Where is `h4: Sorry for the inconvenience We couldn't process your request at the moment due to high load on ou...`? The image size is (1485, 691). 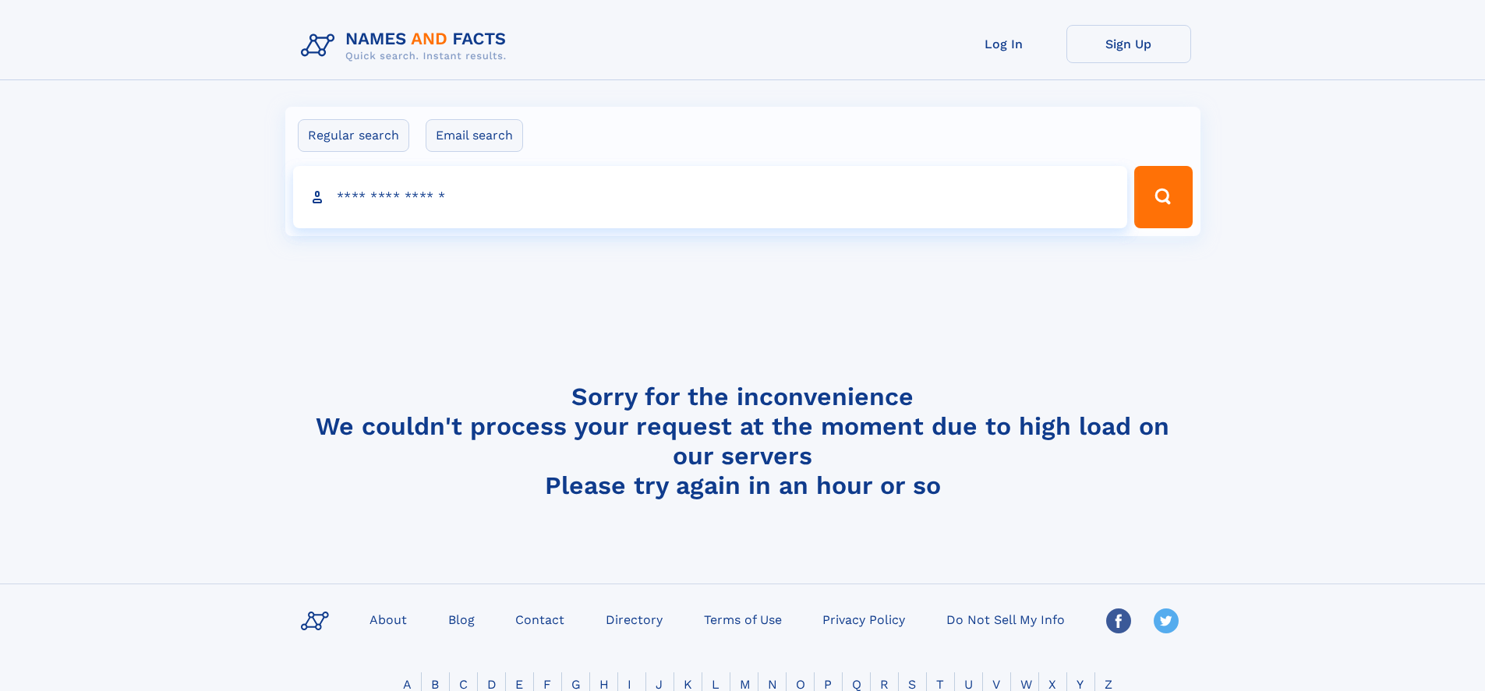
h4: Sorry for the inconvenience We couldn't process your request at the moment due to high load on ou... is located at coordinates (743, 441).